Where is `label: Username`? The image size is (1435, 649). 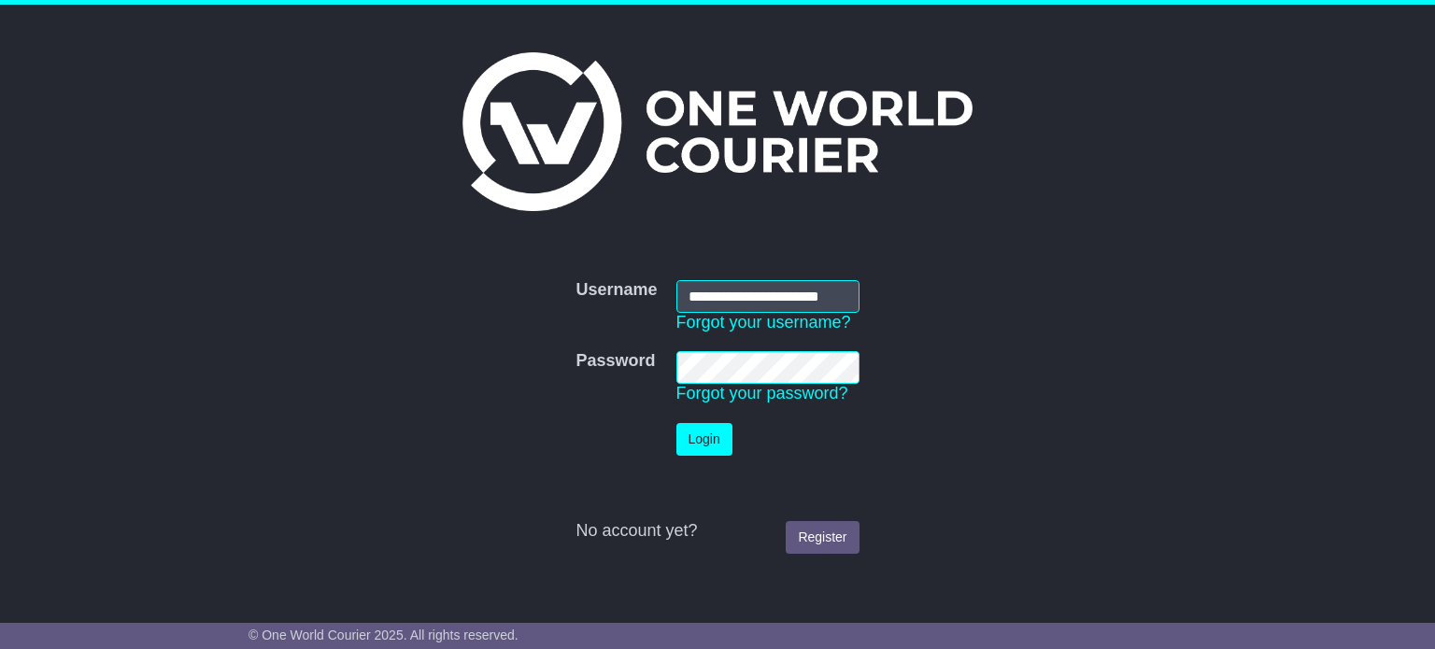
label: Username is located at coordinates (615, 290).